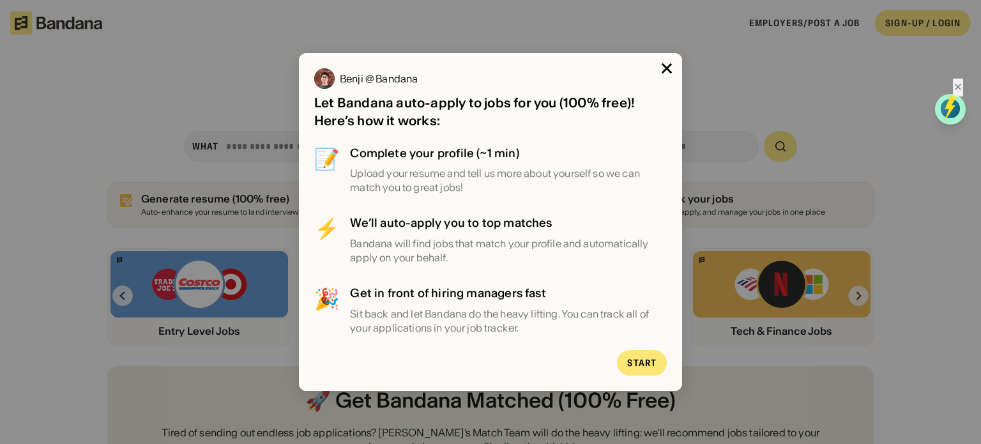 This screenshot has width=981, height=444. What do you see at coordinates (508, 180) in the screenshot?
I see `div: Upload your resume and tell us more about yourself so we can match you to great jobs!` at bounding box center [508, 180].